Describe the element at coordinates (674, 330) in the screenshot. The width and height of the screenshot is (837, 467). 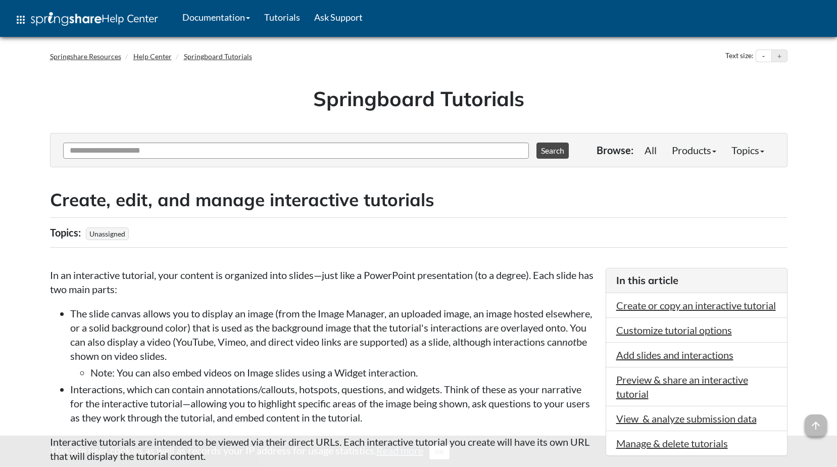
I see `a: Customize tutorial options` at that location.